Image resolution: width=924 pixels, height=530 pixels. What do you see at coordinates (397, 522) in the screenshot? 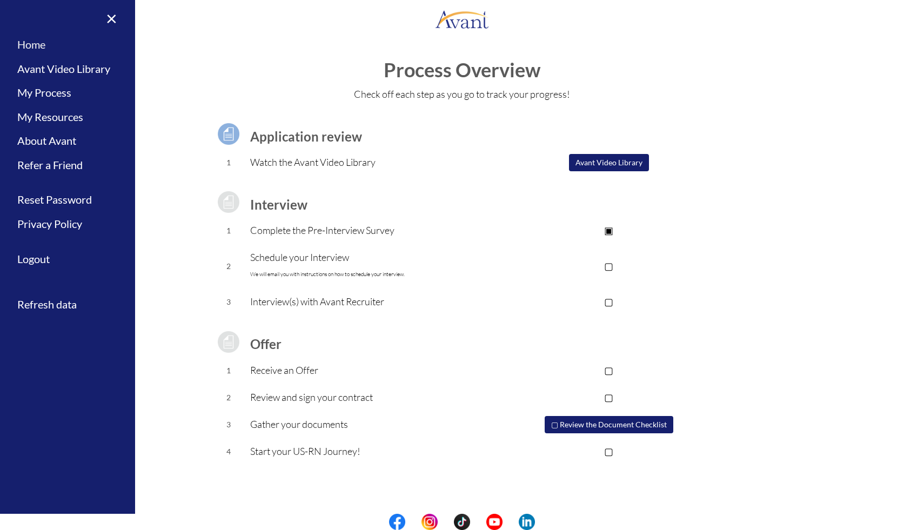
I see `img: fb.png` at bounding box center [397, 522].